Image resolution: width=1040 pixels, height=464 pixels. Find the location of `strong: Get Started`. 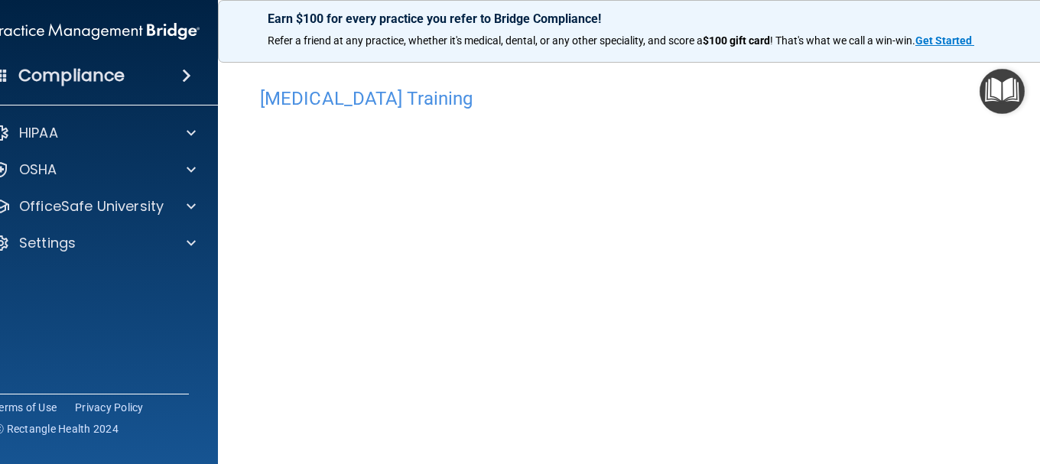

strong: Get Started is located at coordinates (944, 41).